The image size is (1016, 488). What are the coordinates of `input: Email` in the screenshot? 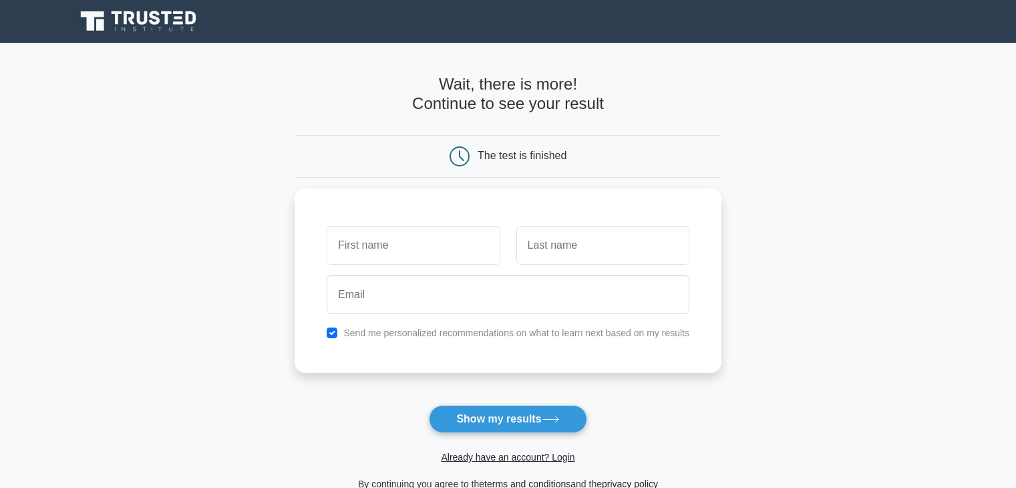 It's located at (508, 295).